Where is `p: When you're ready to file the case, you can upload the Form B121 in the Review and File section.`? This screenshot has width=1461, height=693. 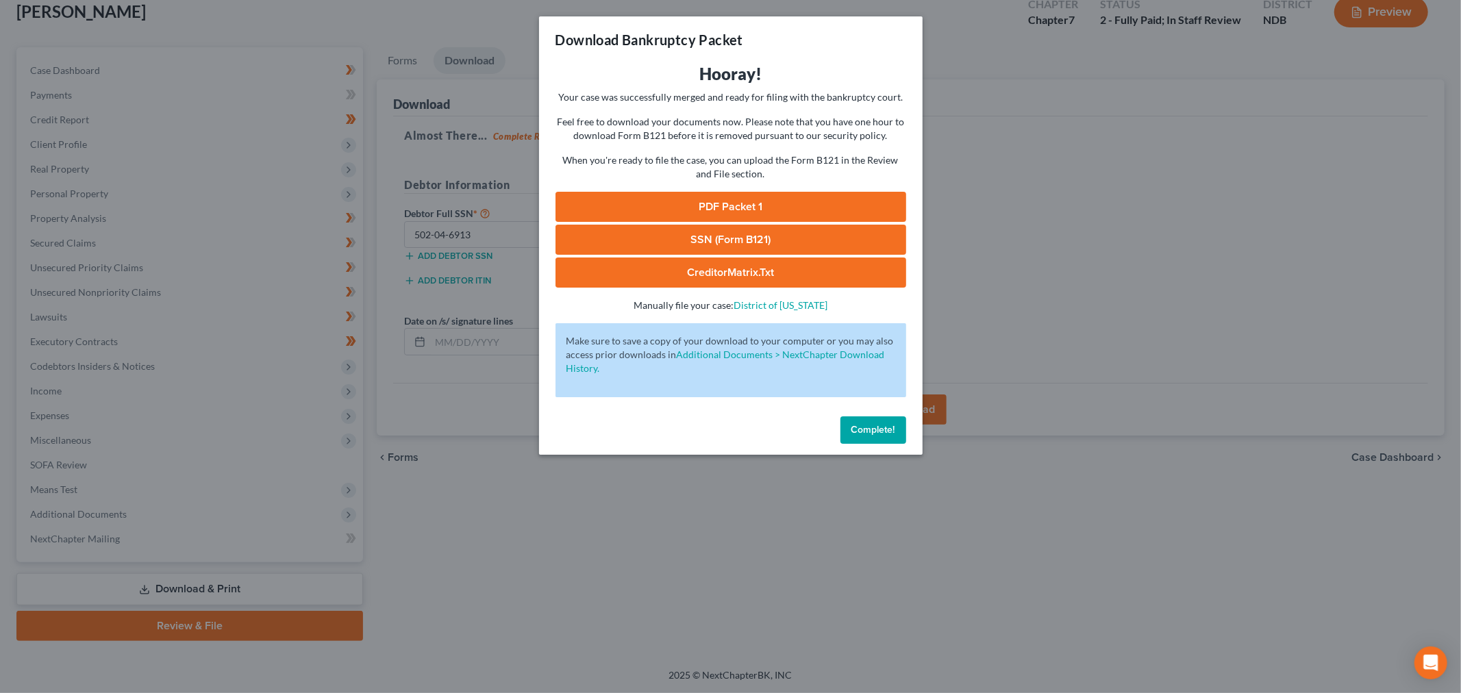 p: When you're ready to file the case, you can upload the Form B121 in the Review and File section. is located at coordinates (731, 167).